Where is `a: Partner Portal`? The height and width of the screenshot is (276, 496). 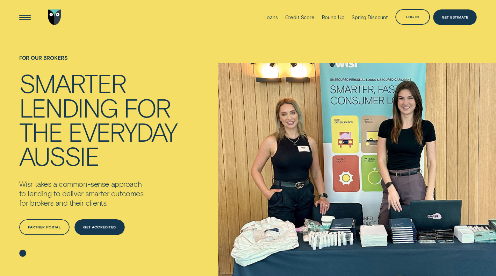
a: Partner Portal is located at coordinates (44, 227).